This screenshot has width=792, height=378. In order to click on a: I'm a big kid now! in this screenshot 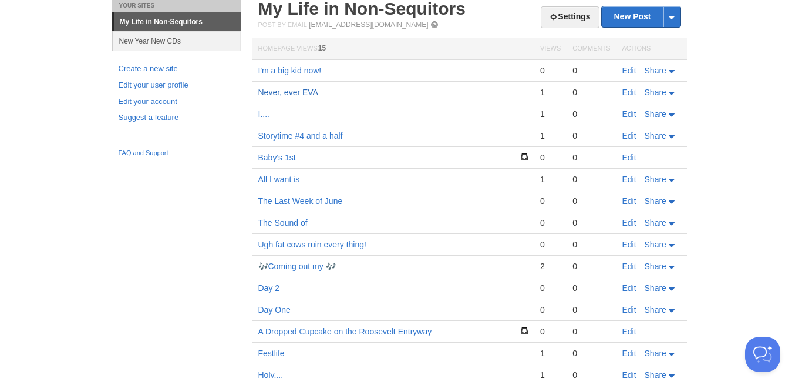, I will do `click(290, 70)`.